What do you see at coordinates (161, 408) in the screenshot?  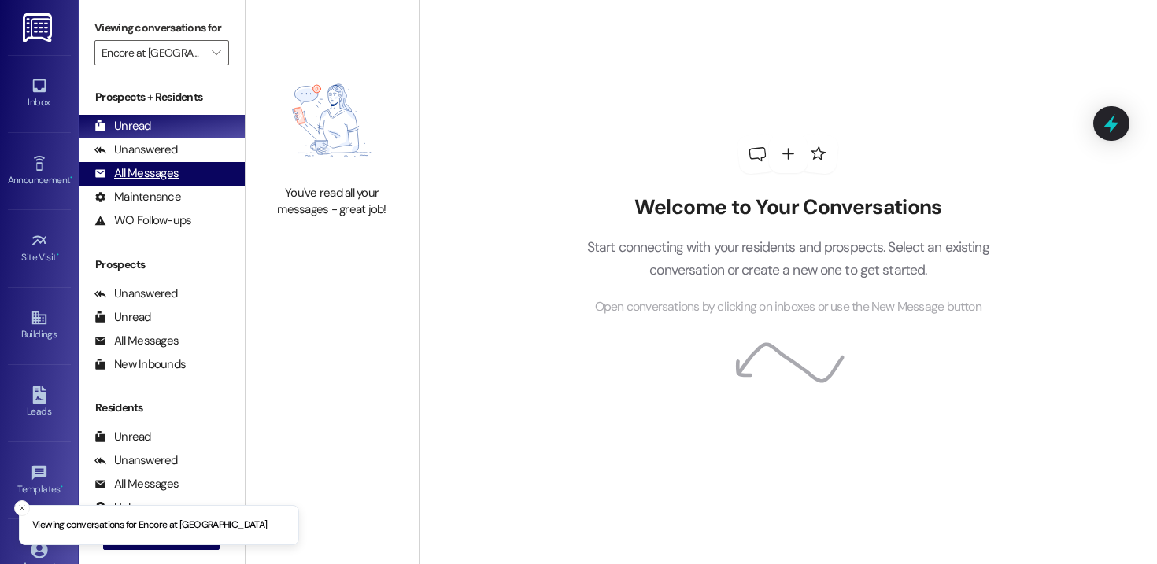 I see `div: Residents` at bounding box center [161, 408].